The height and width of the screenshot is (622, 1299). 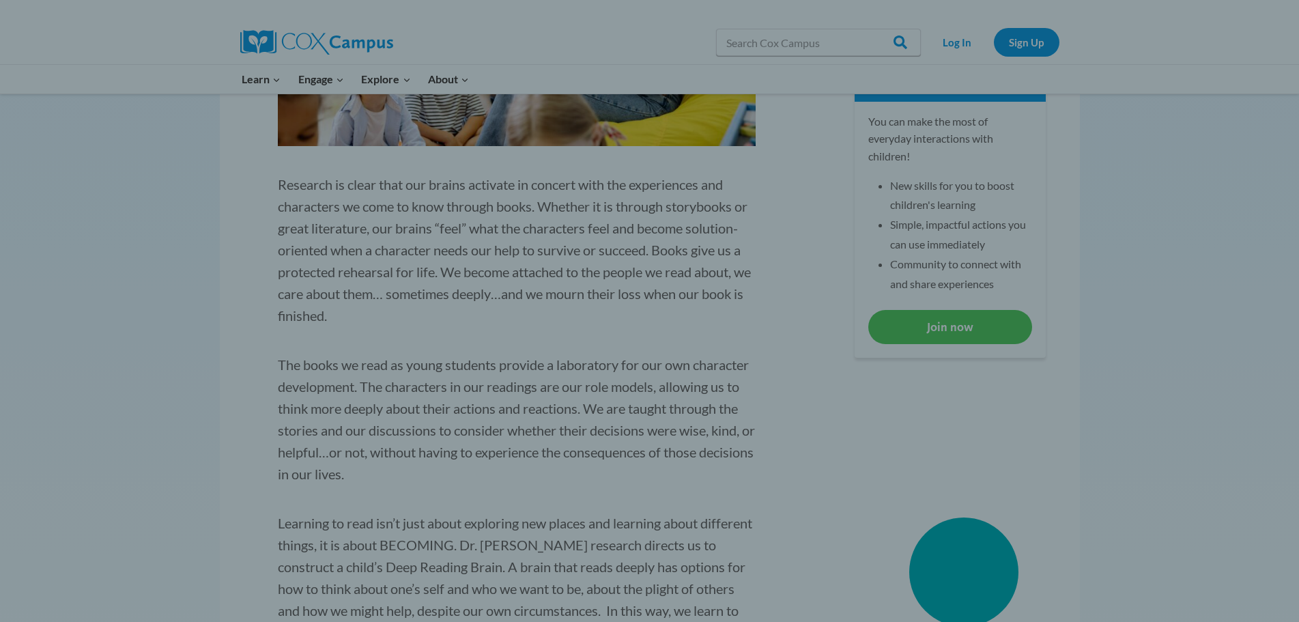 I want to click on img: Cox Campus, so click(x=317, y=42).